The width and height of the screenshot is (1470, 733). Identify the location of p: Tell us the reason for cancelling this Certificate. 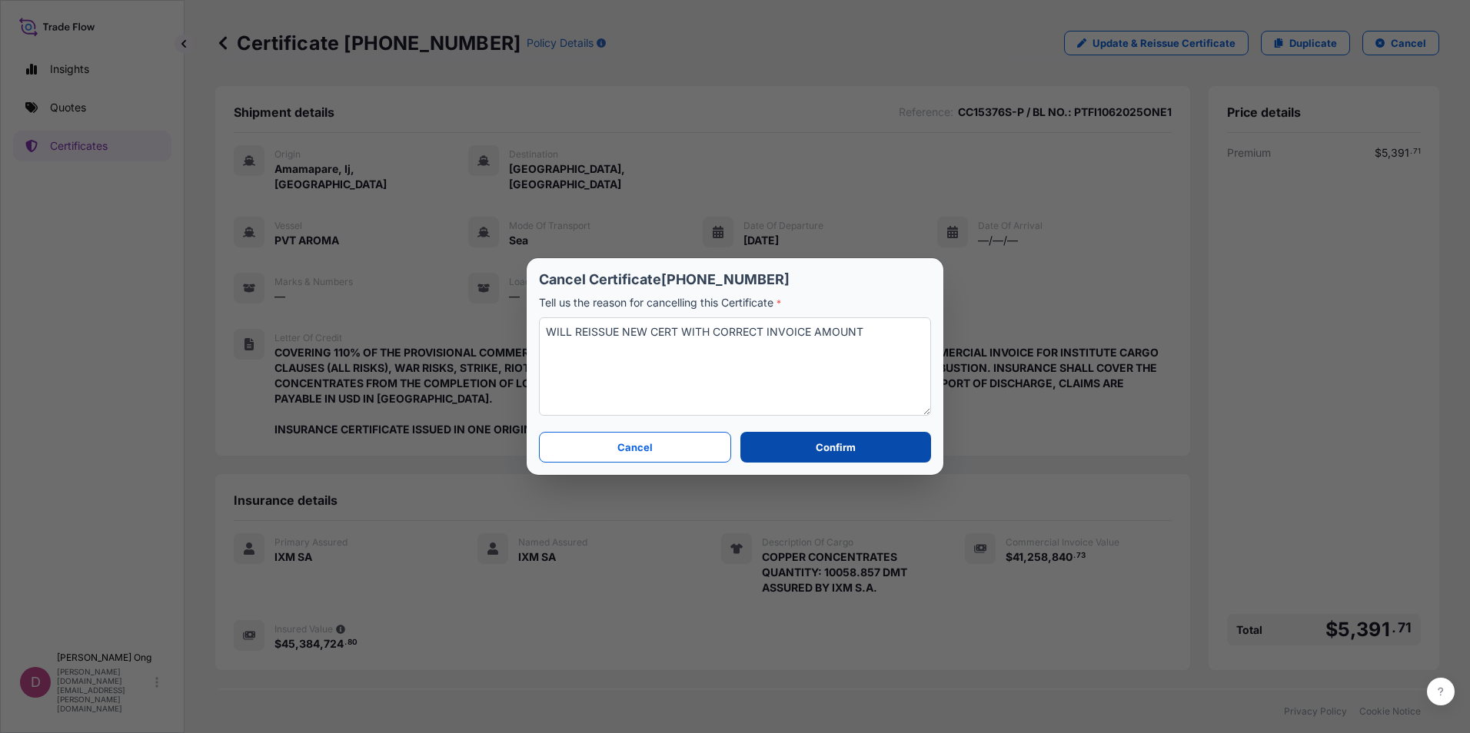
(735, 303).